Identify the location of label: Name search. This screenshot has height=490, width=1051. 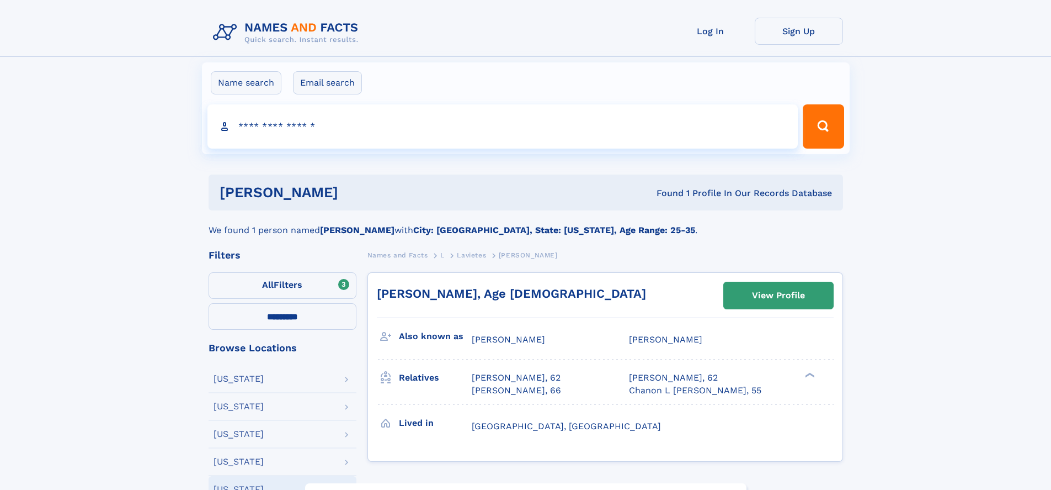
(246, 83).